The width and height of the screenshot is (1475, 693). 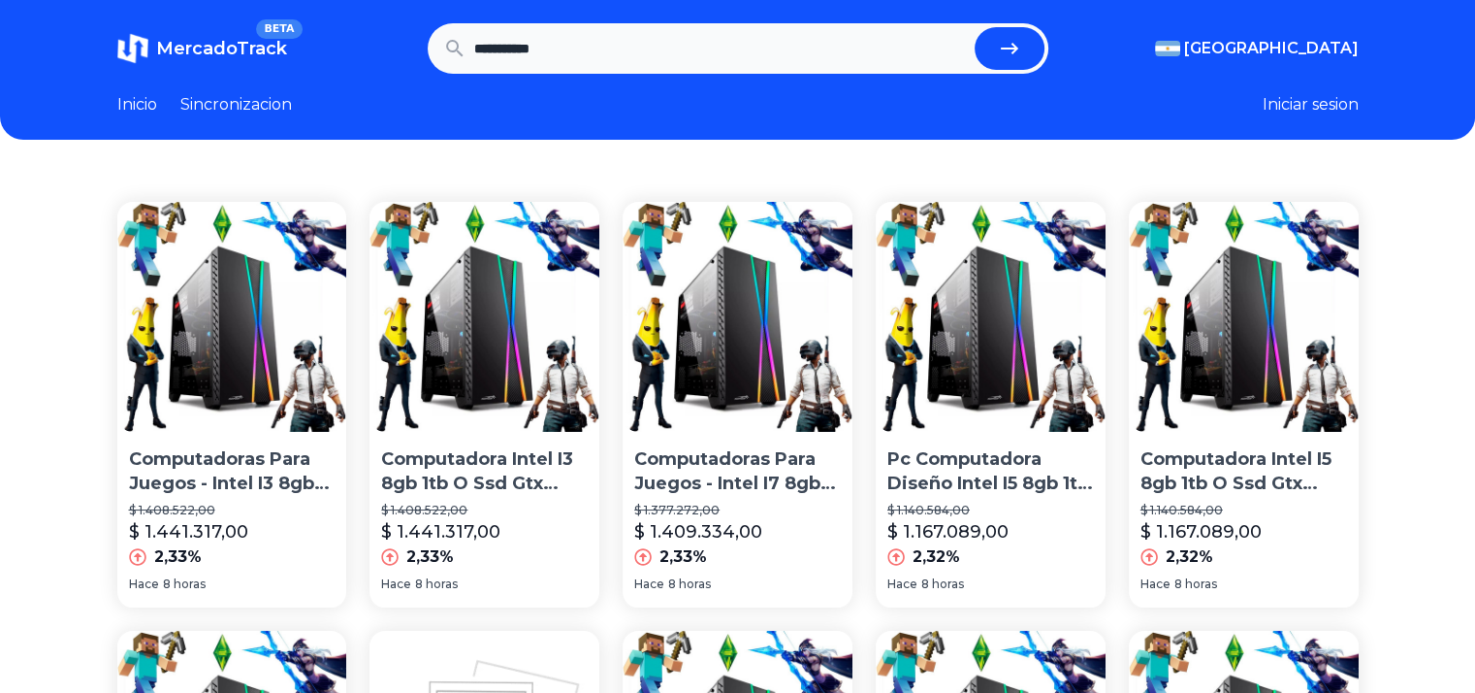 What do you see at coordinates (737, 510) in the screenshot?
I see `p: $ 1.377.272,00` at bounding box center [737, 510].